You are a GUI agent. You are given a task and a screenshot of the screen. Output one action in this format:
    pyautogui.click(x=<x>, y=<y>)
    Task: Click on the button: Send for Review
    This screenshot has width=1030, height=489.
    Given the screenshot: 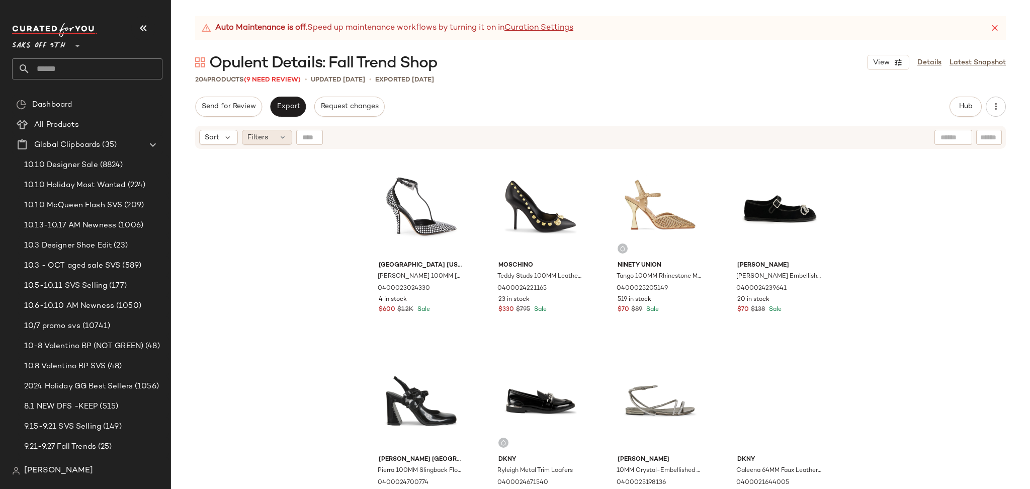 What is the action you would take?
    pyautogui.click(x=228, y=107)
    